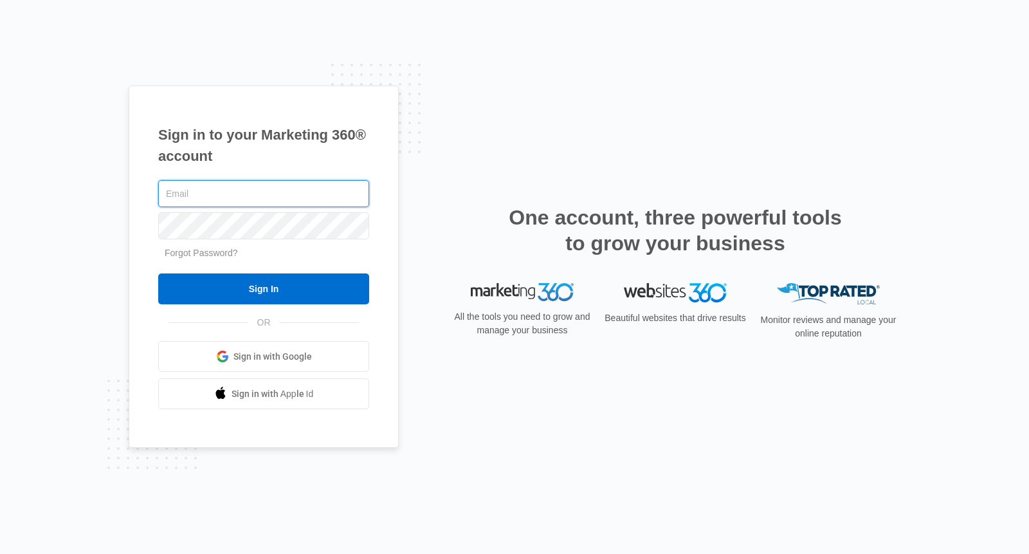  What do you see at coordinates (273, 356) in the screenshot?
I see `span: Sign in with Google` at bounding box center [273, 356].